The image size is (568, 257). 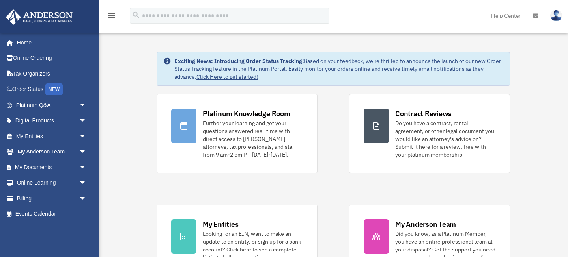 I want to click on div: Further your learning and get your questions answered real-time with direct access to [PERSON_NAM..., so click(x=253, y=139).